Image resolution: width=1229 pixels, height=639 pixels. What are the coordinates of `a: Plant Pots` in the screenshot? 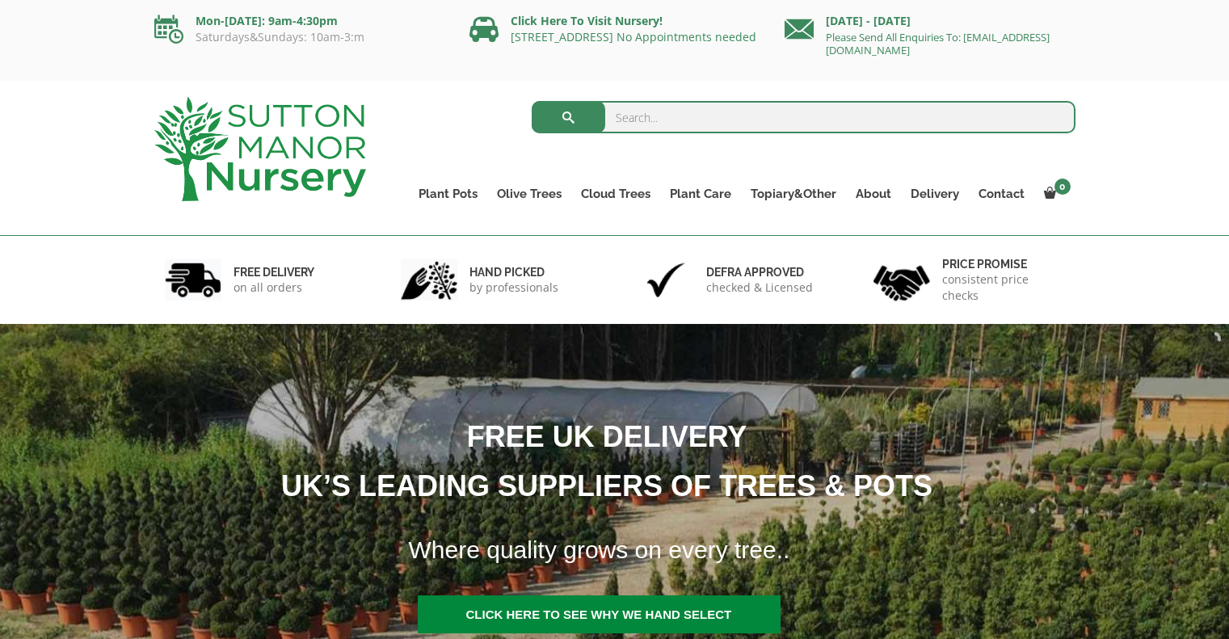 It's located at (448, 194).